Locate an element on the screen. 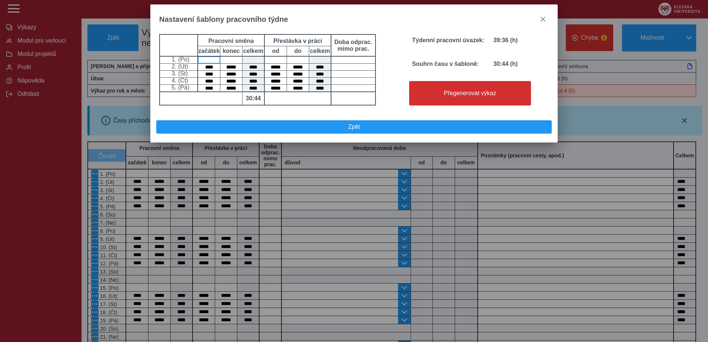 The image size is (708, 342). button: Přegenerovat výkaz is located at coordinates (470, 93).